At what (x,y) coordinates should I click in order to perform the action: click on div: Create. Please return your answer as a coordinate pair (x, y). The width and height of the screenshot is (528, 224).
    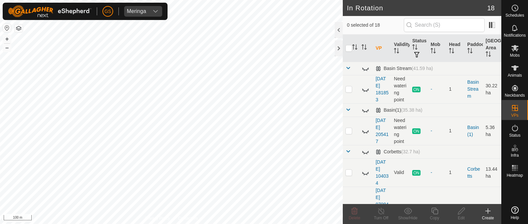
    Looking at the image, I should click on (488, 218).